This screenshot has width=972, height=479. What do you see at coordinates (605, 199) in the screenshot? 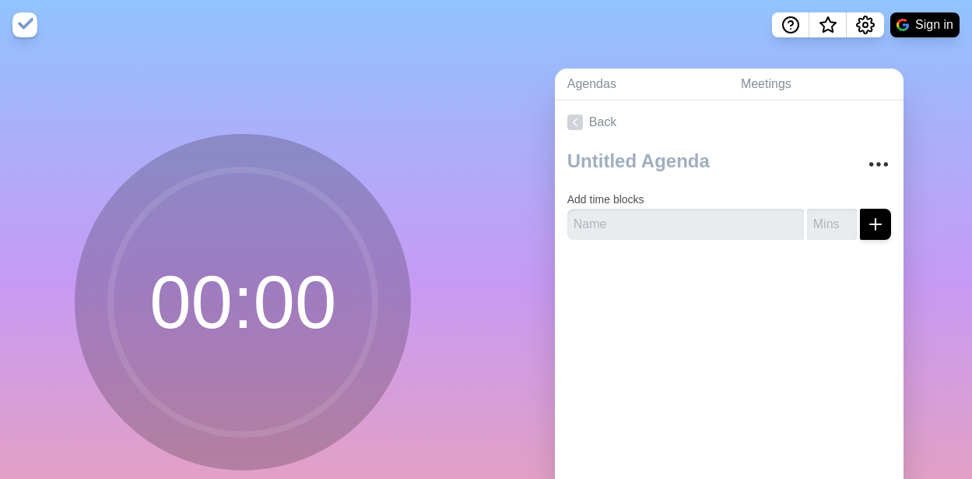
I see `label: Add time blocks` at bounding box center [605, 199].